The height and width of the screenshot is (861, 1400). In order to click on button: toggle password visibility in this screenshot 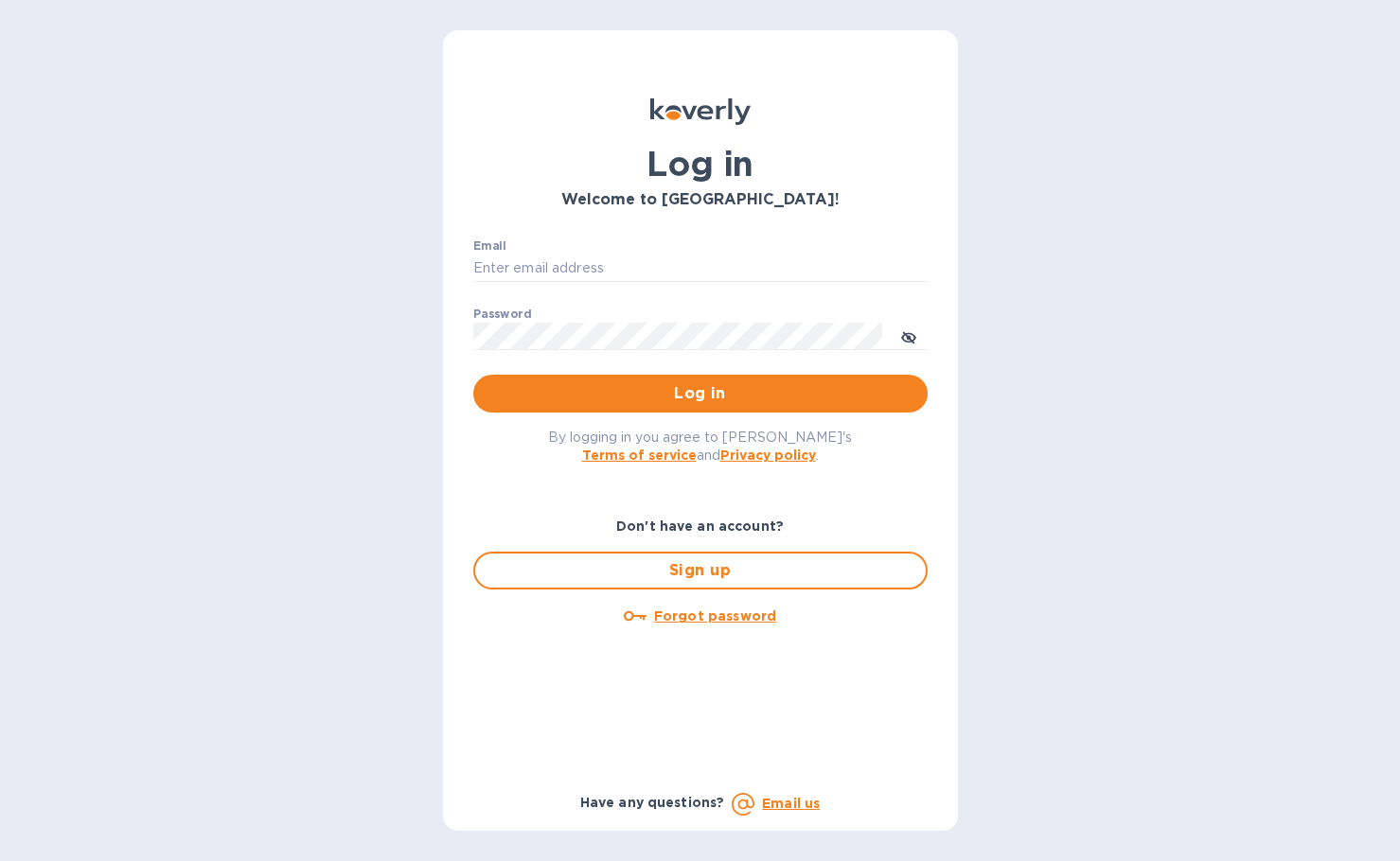, I will do `click(909, 336)`.